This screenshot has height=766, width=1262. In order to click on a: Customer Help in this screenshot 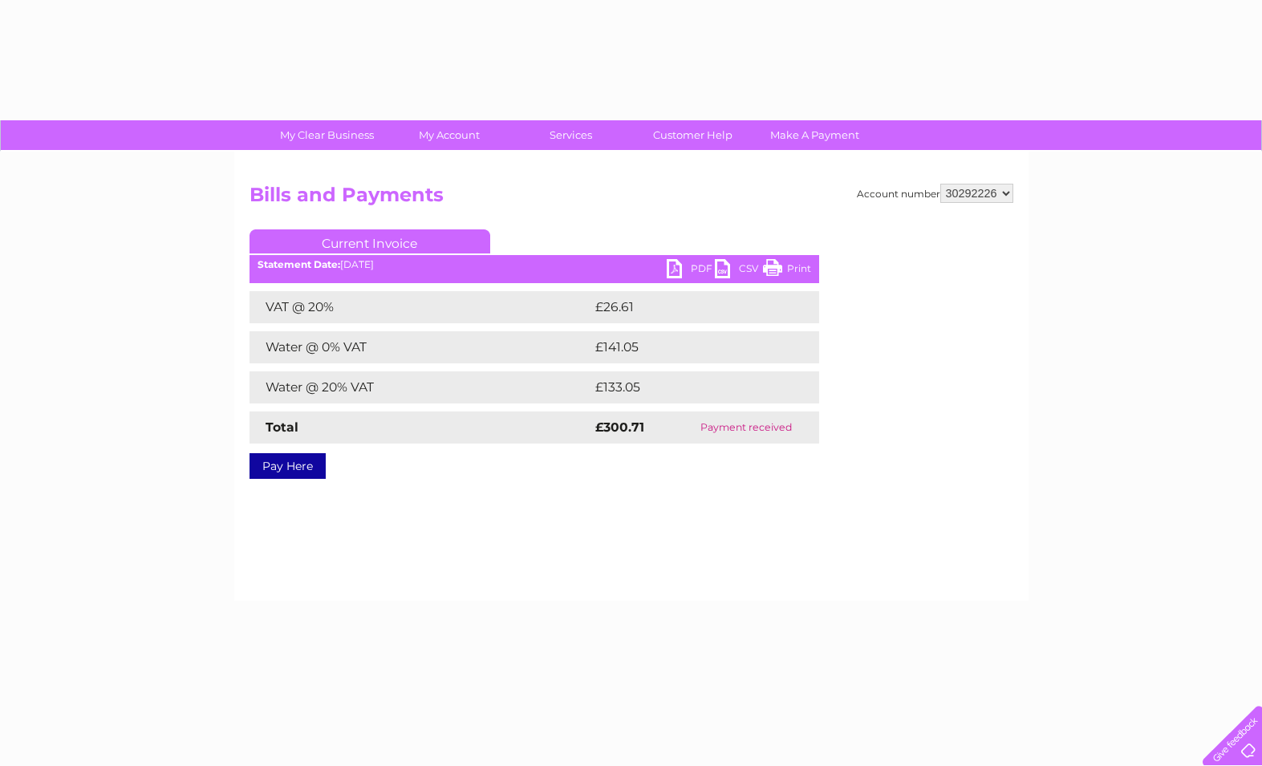, I will do `click(692, 135)`.